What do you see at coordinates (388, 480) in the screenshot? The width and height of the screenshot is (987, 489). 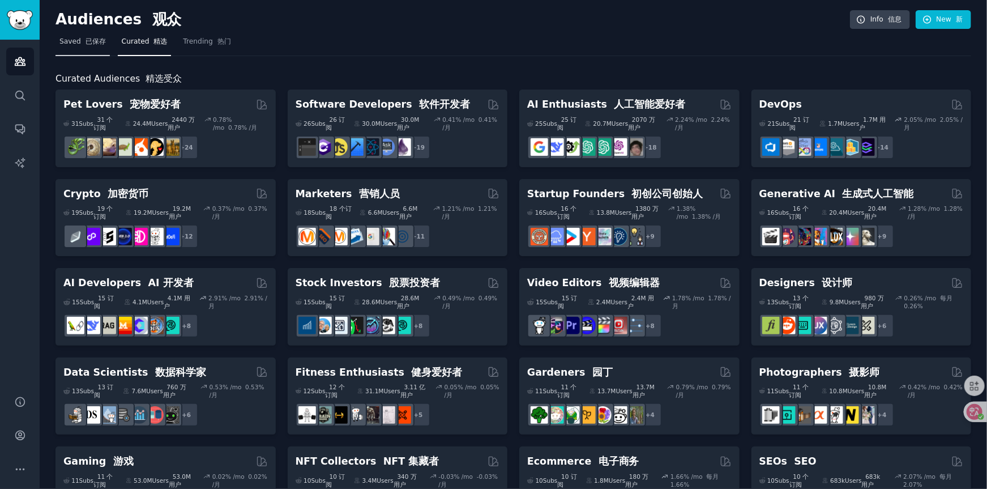 I see `div: 3.4M Users` at bounding box center [388, 480].